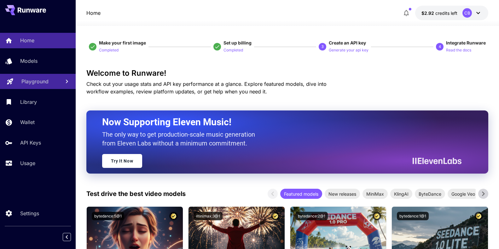 The height and width of the screenshot is (249, 499). Describe the element at coordinates (347, 43) in the screenshot. I see `span: Create an API key` at that location.